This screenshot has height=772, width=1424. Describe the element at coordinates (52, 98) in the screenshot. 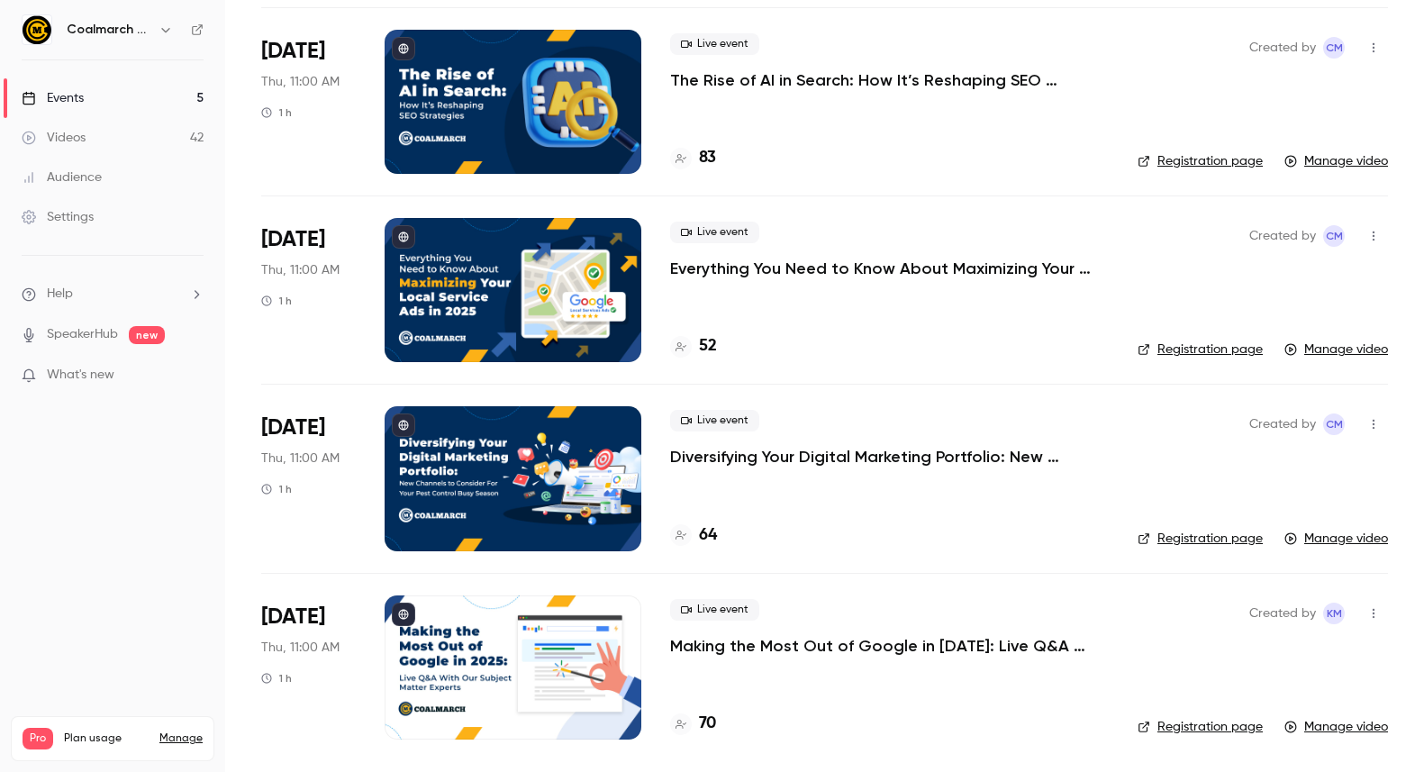

I see `div: Events` at that location.